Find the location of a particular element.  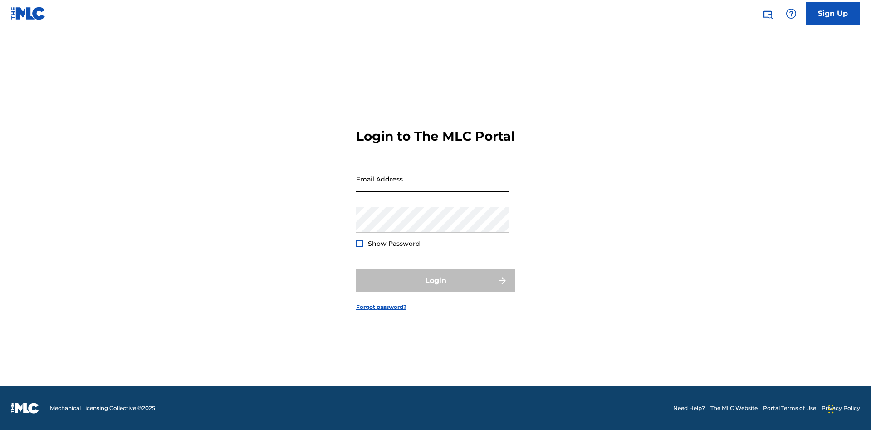

span: Show Password is located at coordinates (394, 243).